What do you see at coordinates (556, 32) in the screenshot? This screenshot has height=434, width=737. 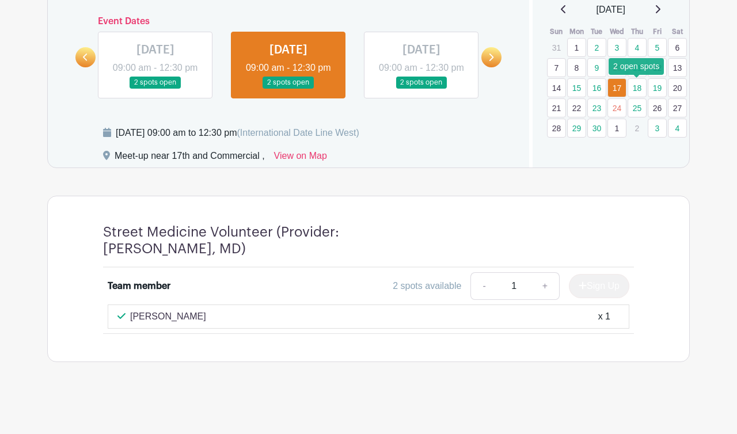 I see `th: Sun` at bounding box center [556, 32].